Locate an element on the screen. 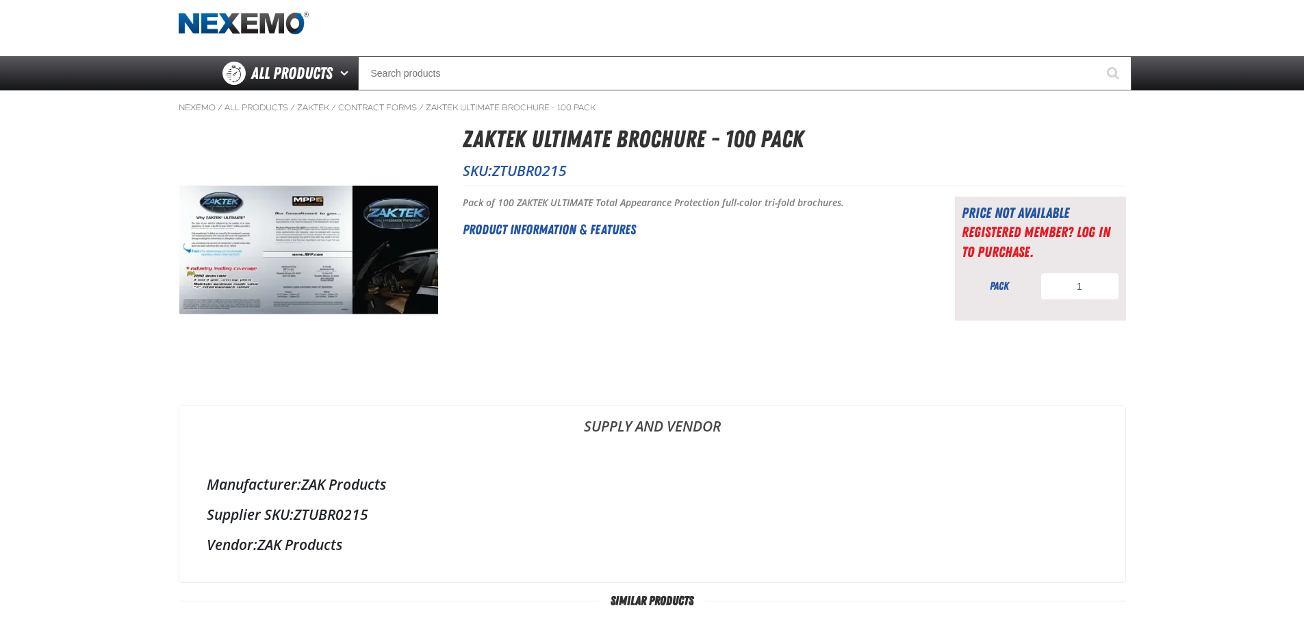  p: SKU: is located at coordinates (794, 170).